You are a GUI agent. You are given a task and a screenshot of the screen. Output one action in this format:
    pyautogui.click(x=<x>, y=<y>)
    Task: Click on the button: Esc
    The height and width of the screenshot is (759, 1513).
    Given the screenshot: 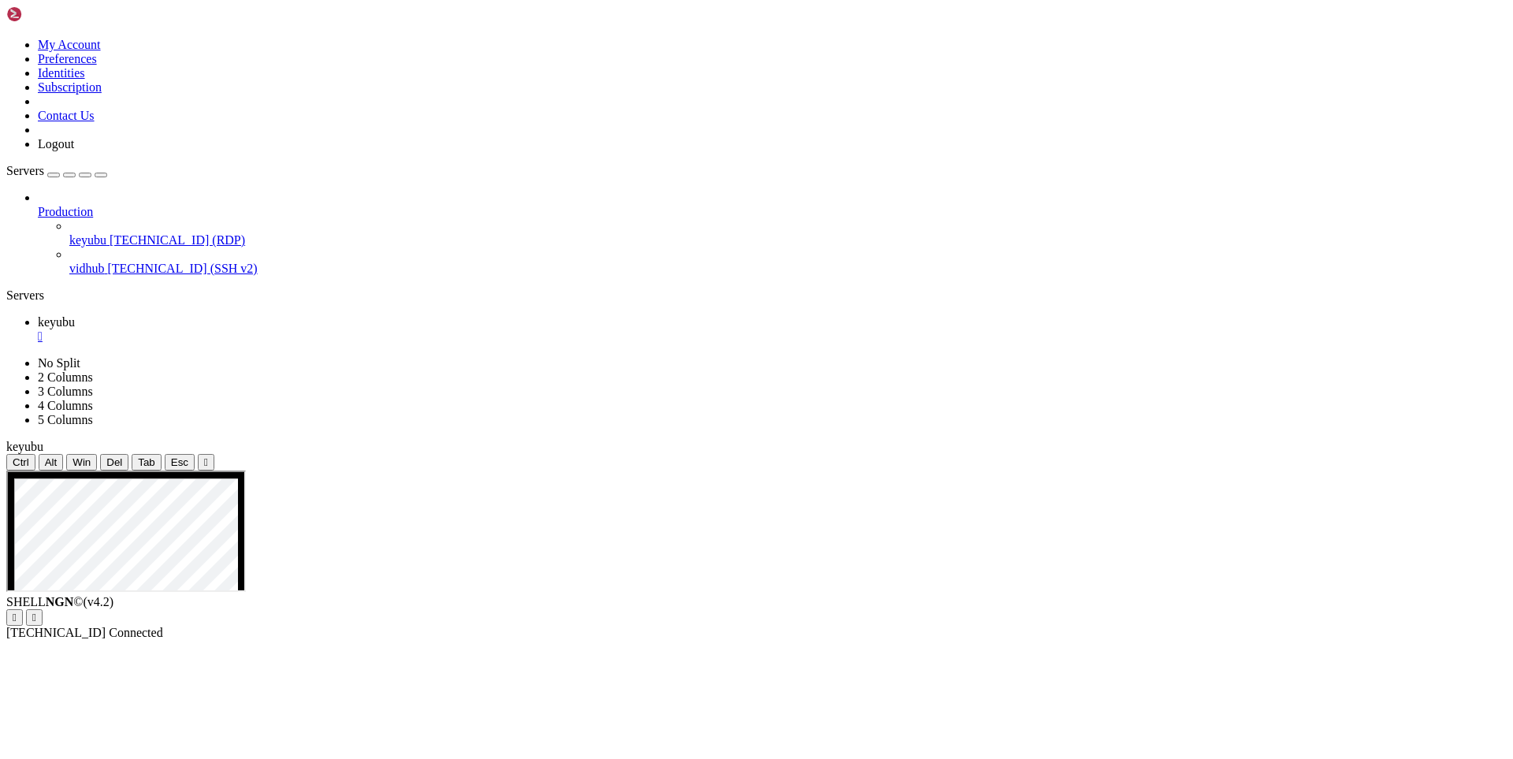 What is the action you would take?
    pyautogui.click(x=180, y=462)
    